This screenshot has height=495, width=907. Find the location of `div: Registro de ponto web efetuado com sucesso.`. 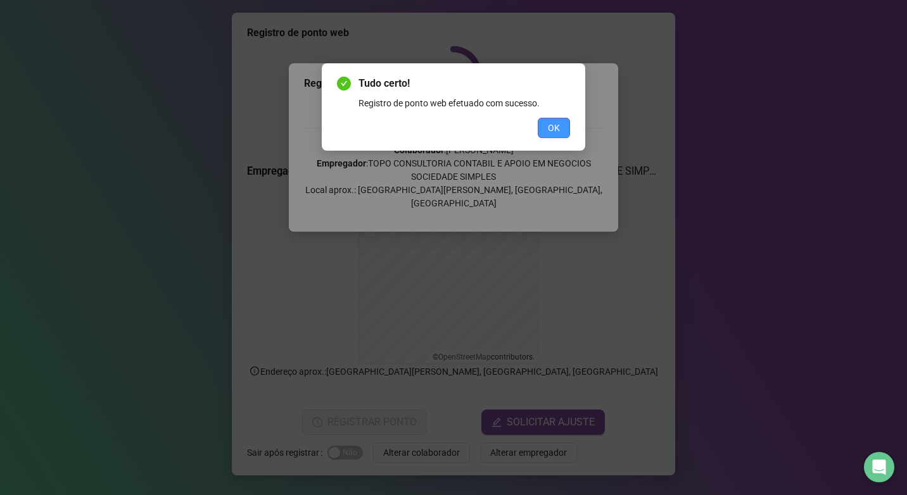

div: Registro de ponto web efetuado com sucesso. is located at coordinates (464, 103).